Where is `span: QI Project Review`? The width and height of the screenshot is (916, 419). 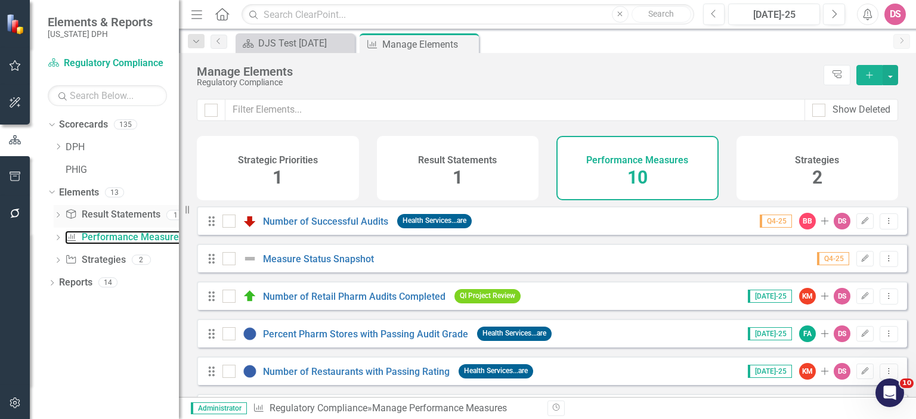 span: QI Project Review is located at coordinates (487, 296).